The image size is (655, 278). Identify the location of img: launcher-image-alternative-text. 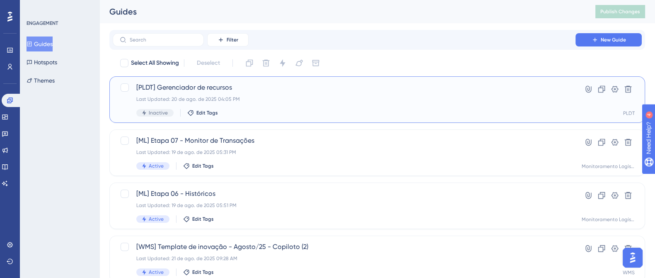
(12, 12).